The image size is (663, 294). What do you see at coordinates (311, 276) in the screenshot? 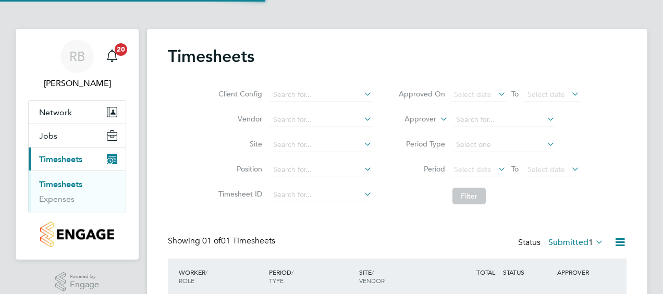
I see `div: PERIOD` at bounding box center [311, 276].